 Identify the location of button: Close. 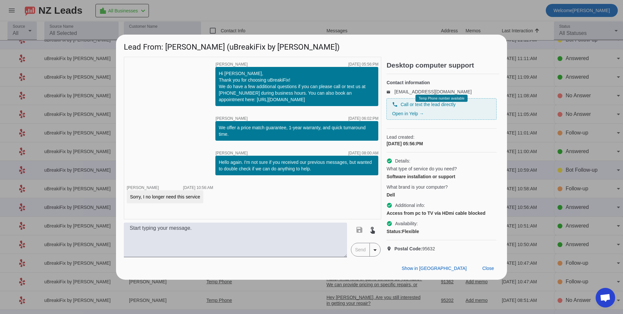
(488, 268).